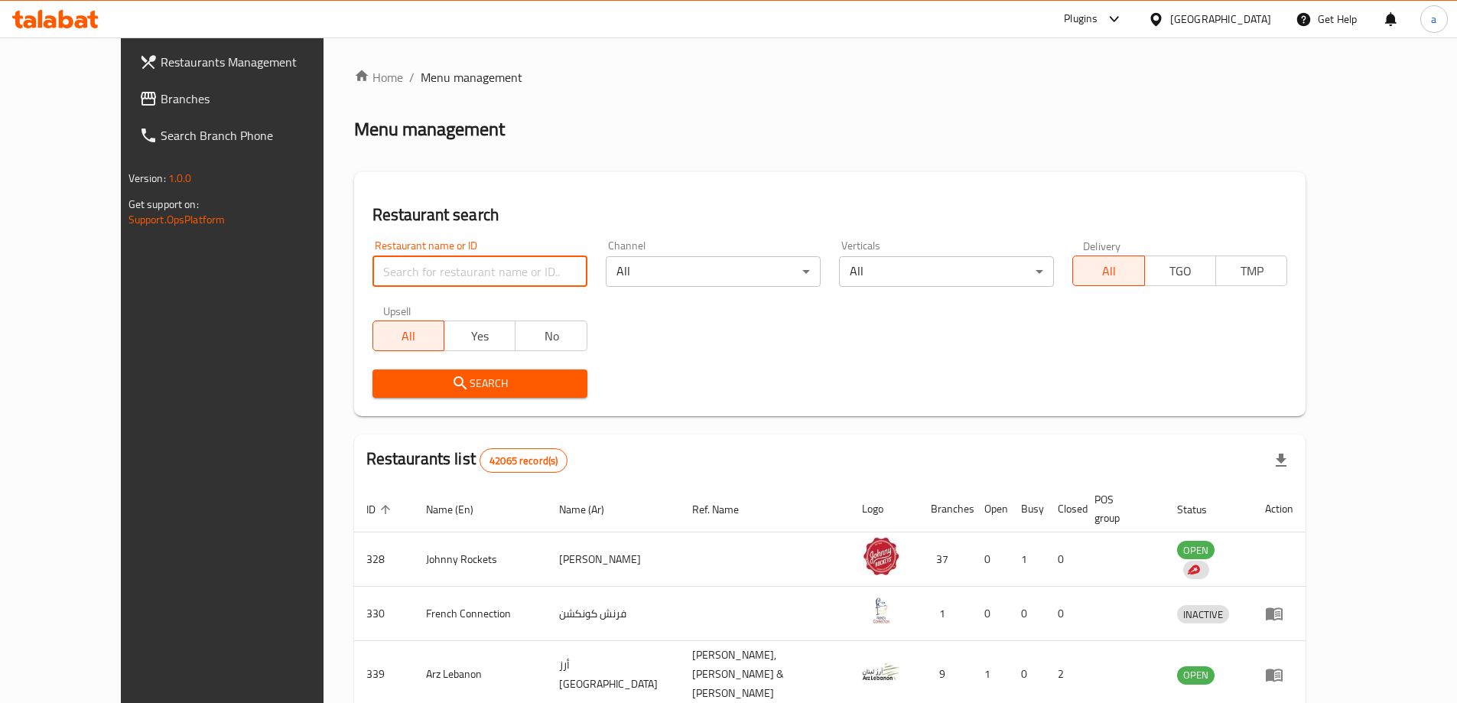 The width and height of the screenshot is (1457, 703). What do you see at coordinates (1121, 509) in the screenshot?
I see `span: POS group` at bounding box center [1121, 509].